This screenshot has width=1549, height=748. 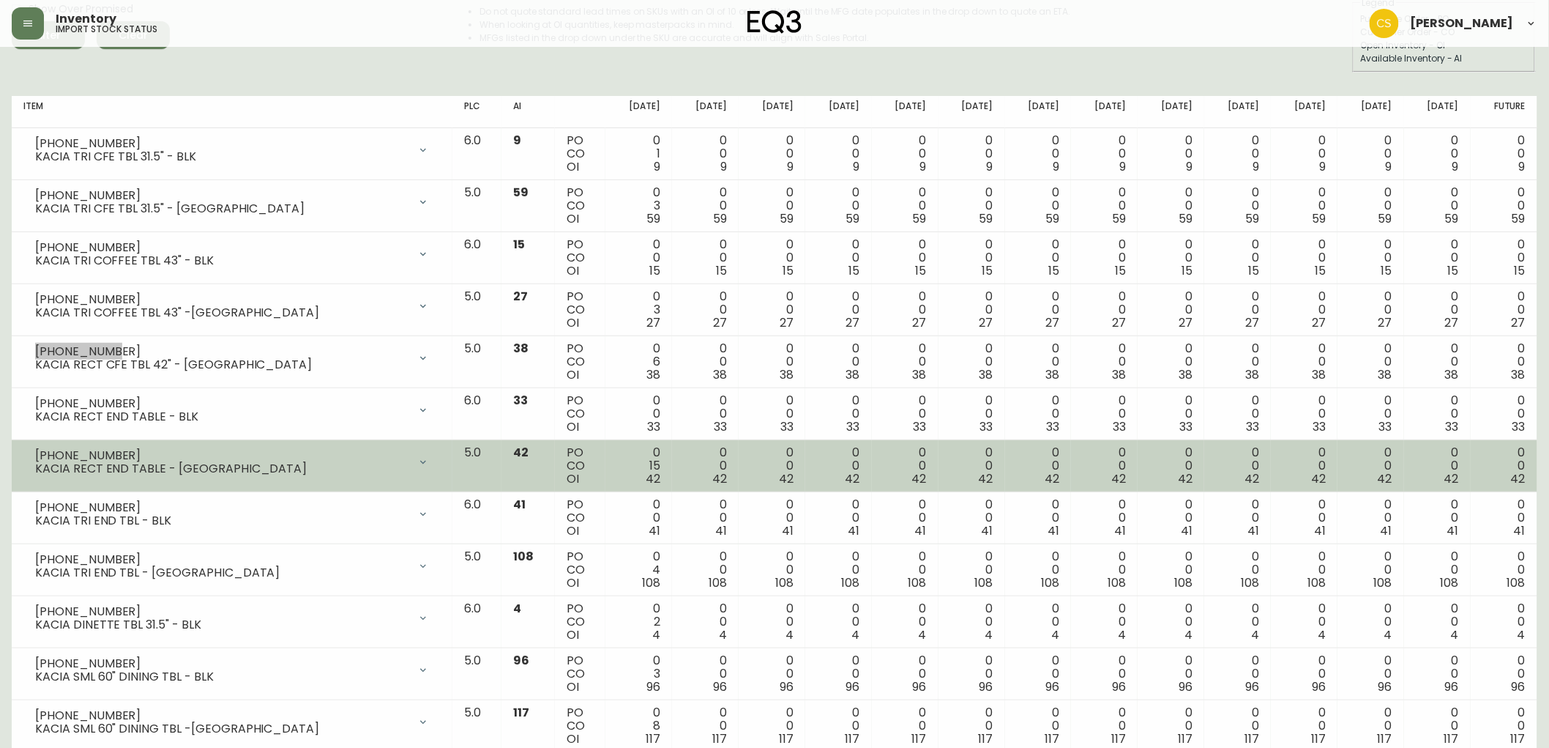 I want to click on th: AI, so click(x=528, y=112).